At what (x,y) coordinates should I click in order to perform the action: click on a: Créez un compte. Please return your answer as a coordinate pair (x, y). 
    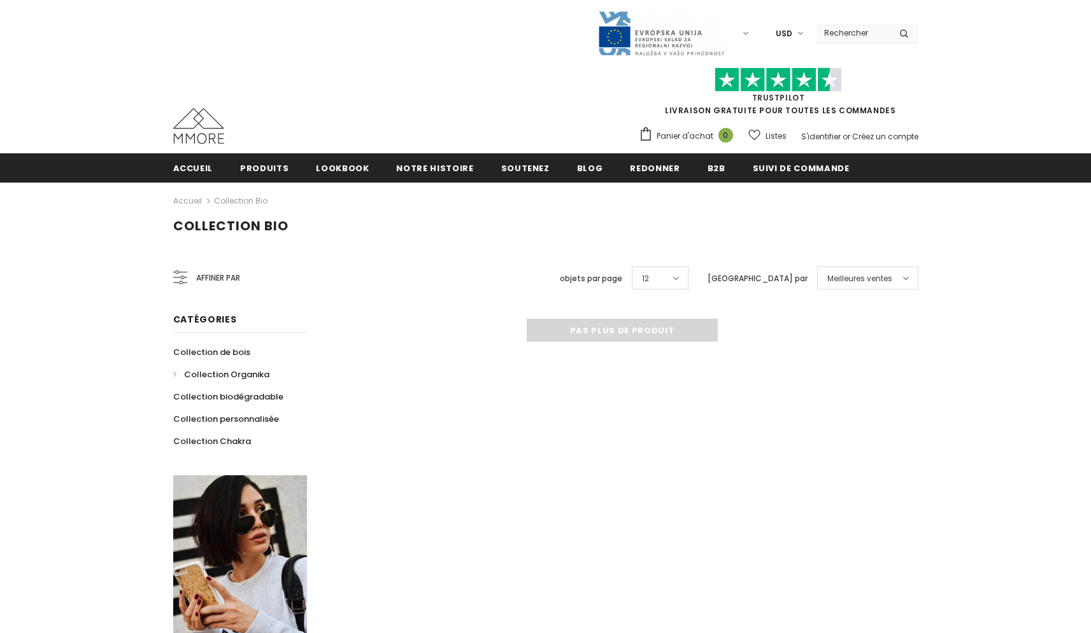
    Looking at the image, I should click on (885, 136).